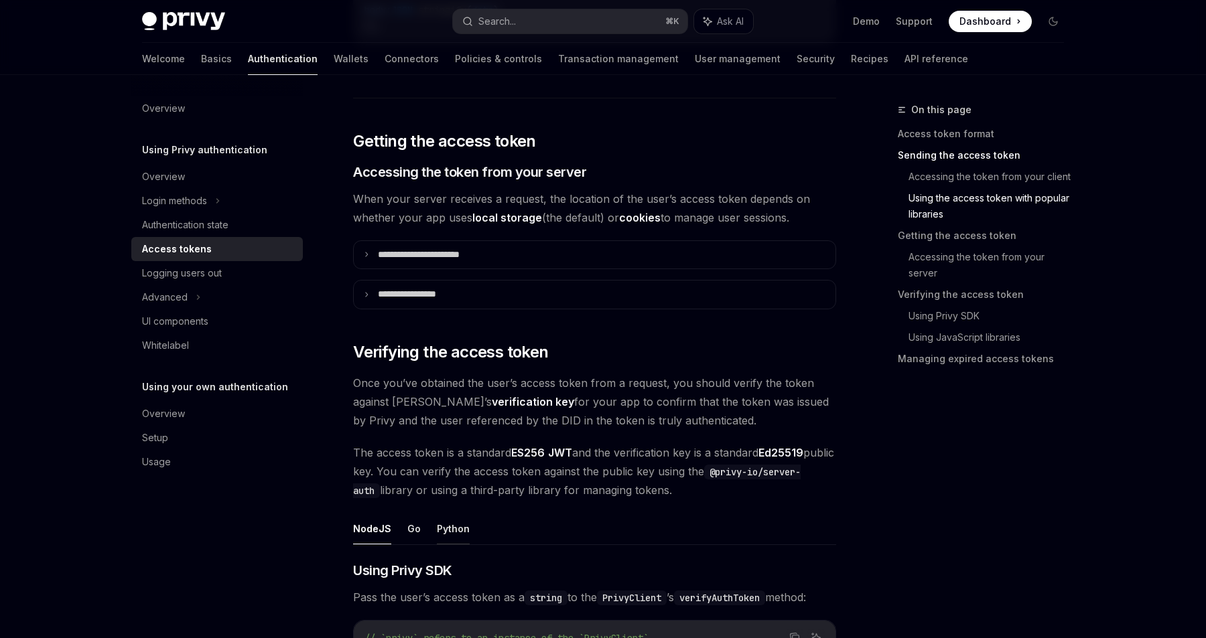  I want to click on div: Authentication state, so click(185, 225).